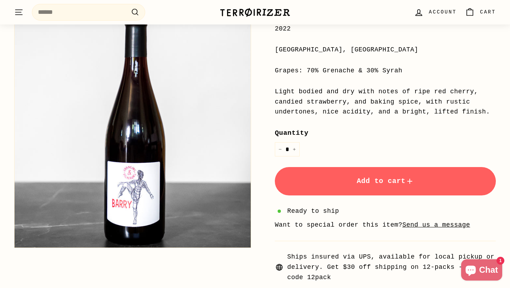  What do you see at coordinates (385, 181) in the screenshot?
I see `span: Add to cart` at bounding box center [385, 181].